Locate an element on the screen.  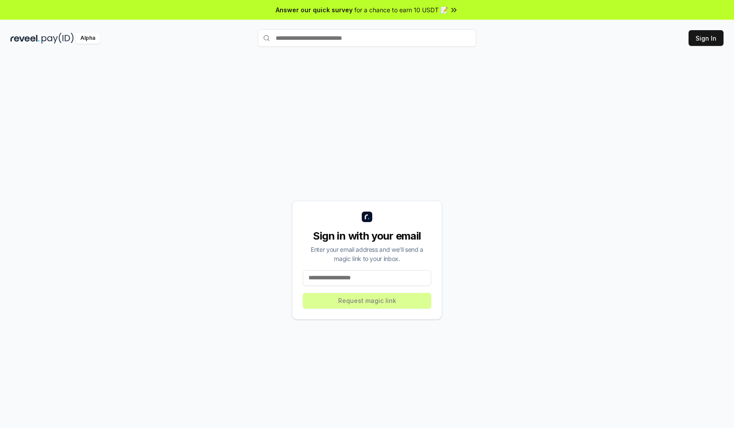
span: Answer our quick survey is located at coordinates (314, 10).